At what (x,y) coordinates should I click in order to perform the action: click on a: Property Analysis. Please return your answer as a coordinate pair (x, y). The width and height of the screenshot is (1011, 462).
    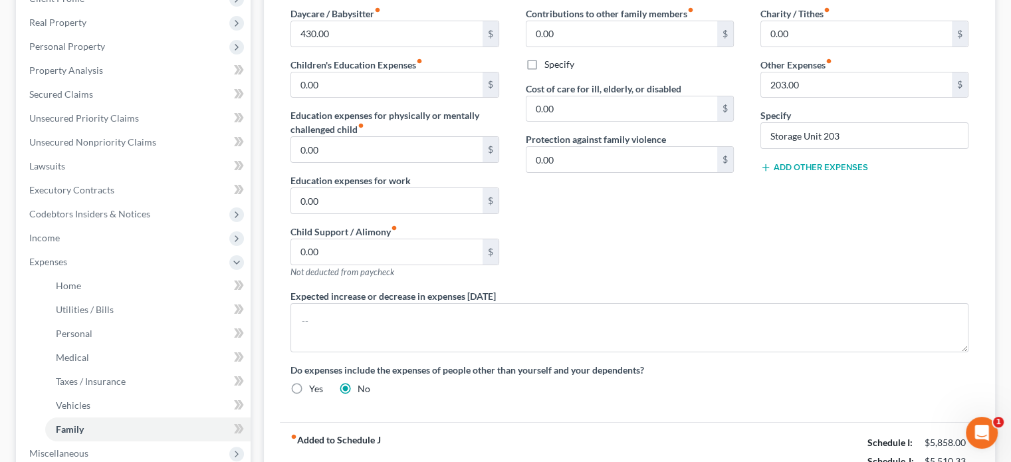
    Looking at the image, I should click on (134, 70).